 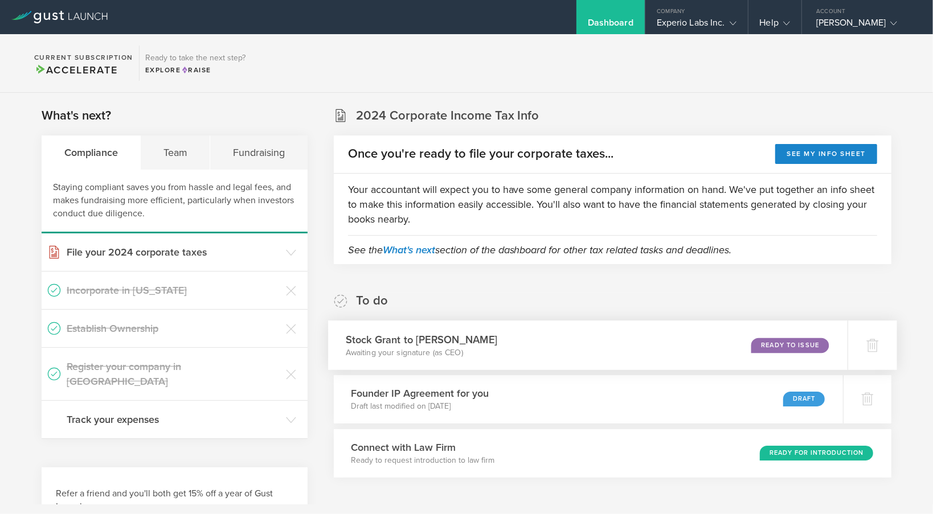 What do you see at coordinates (420, 394) in the screenshot?
I see `h3: Founder IP Agreement for you` at bounding box center [420, 394].